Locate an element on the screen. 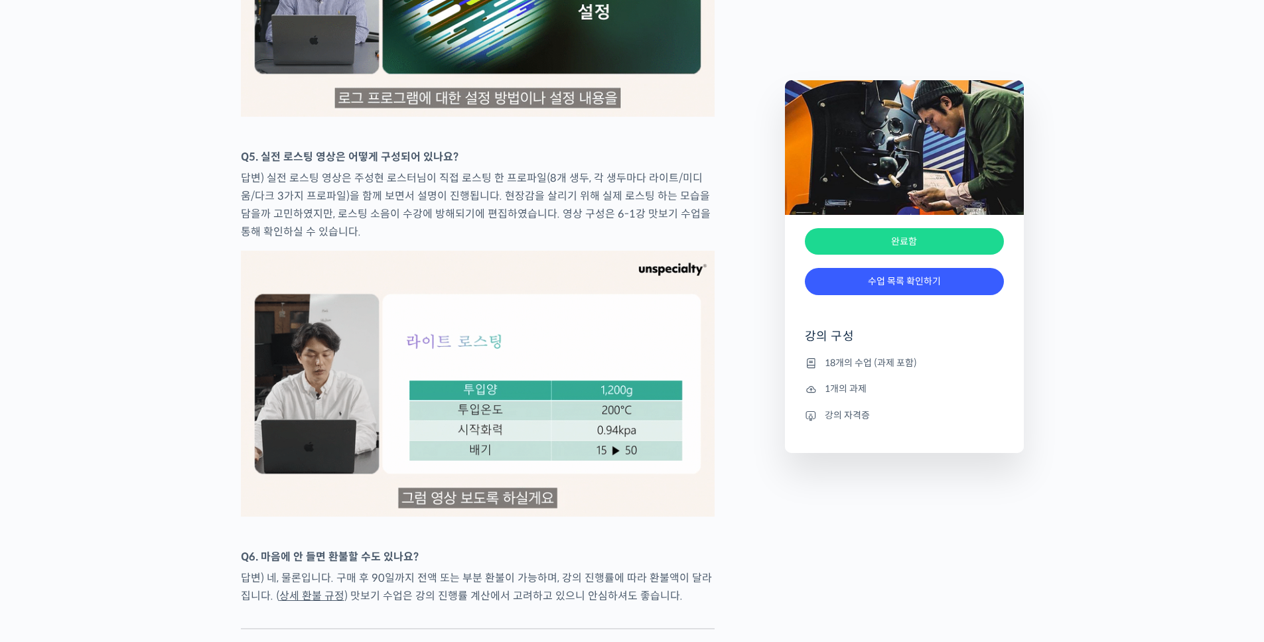 The height and width of the screenshot is (642, 1264). span: 설정 is located at coordinates (213, 446).